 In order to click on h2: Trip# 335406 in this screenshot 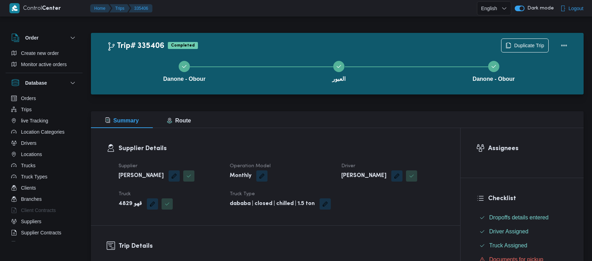, I will do `click(136, 46)`.